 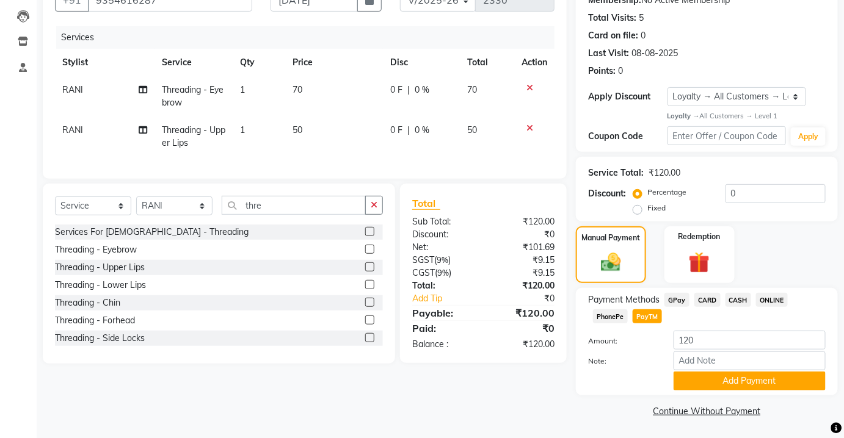 I want to click on div: Threading - Side Locks, so click(x=100, y=338).